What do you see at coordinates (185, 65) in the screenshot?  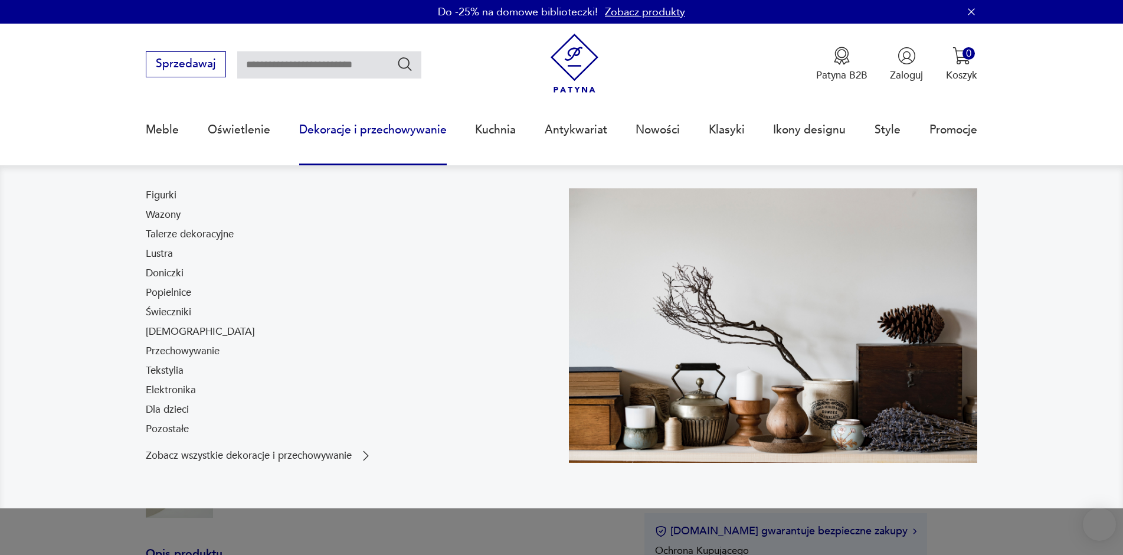 I see `a: Sprzedawaj` at bounding box center [185, 65].